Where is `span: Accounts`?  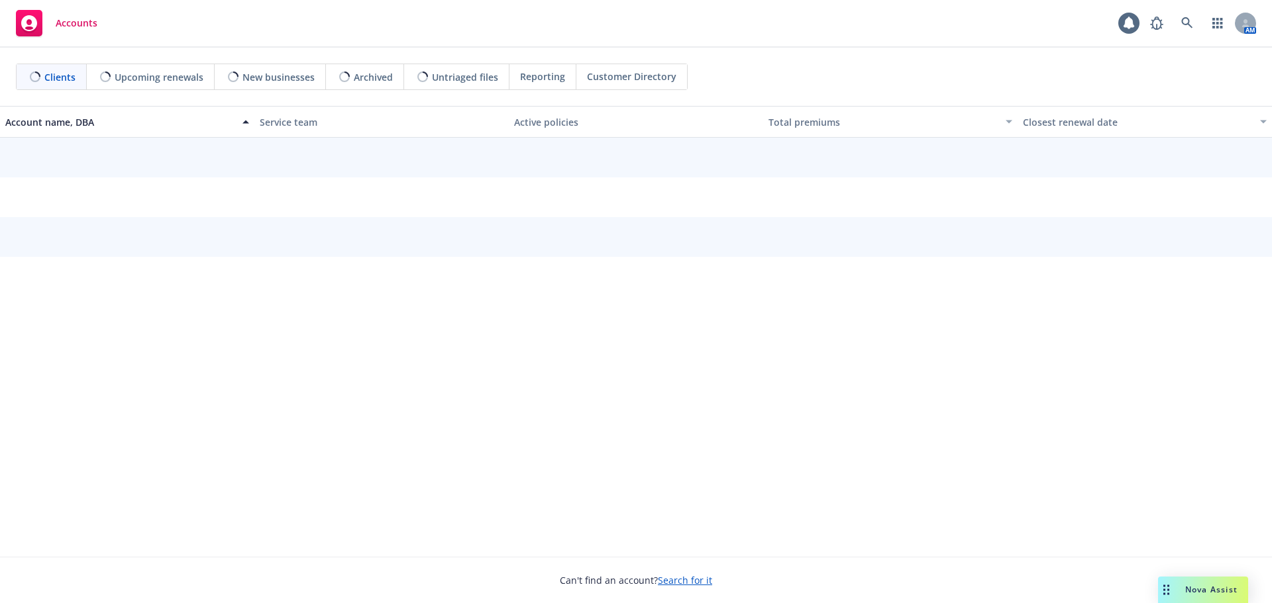 span: Accounts is located at coordinates (76, 23).